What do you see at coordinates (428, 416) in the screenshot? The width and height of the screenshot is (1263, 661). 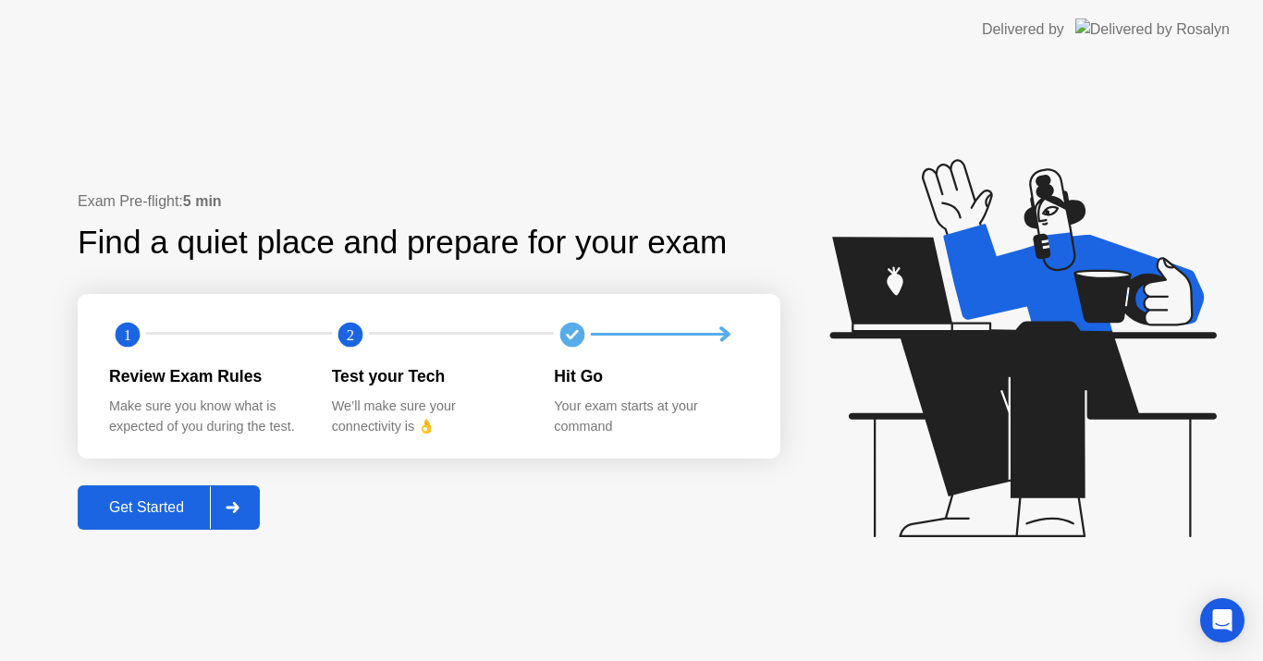 I see `div: We’ll make sure your connectivity is 👌` at bounding box center [428, 416].